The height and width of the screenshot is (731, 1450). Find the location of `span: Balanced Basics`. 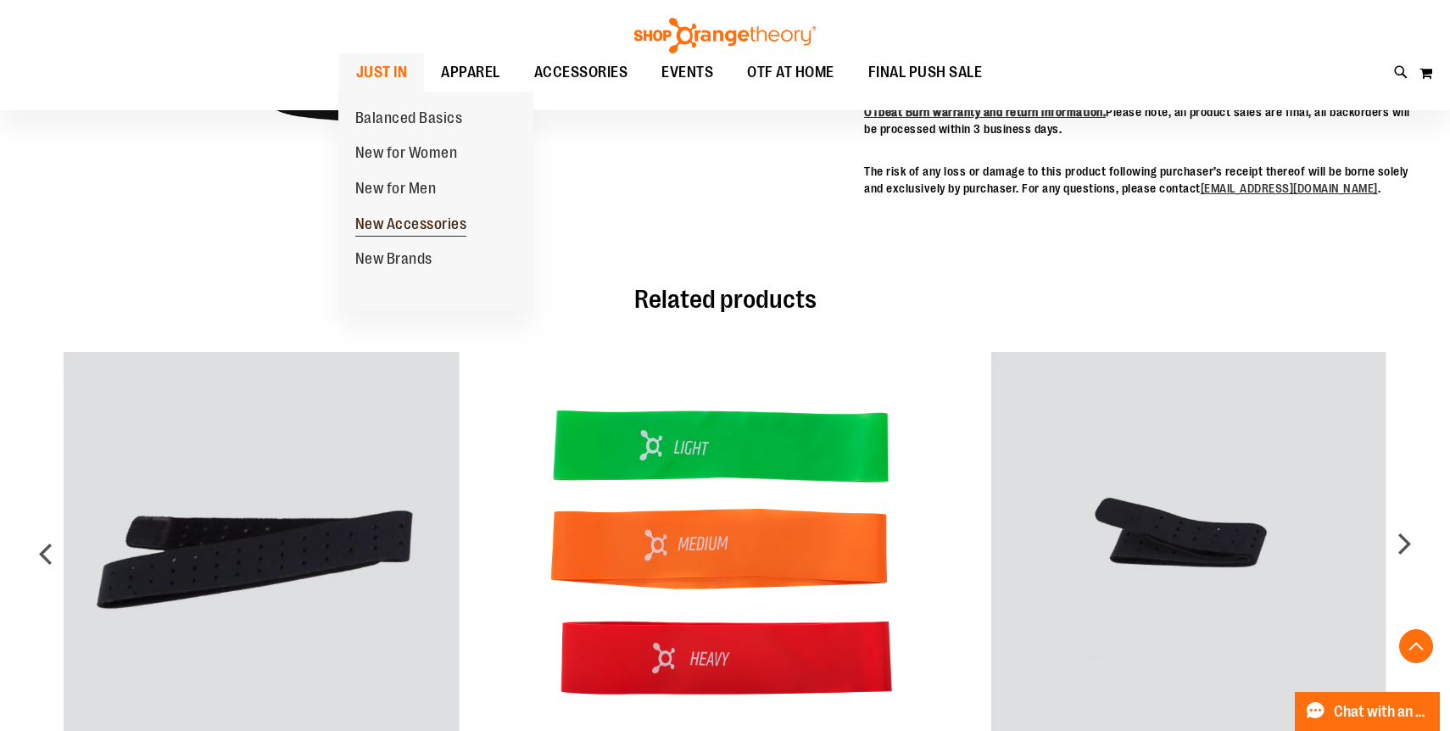

span: Balanced Basics is located at coordinates (409, 120).